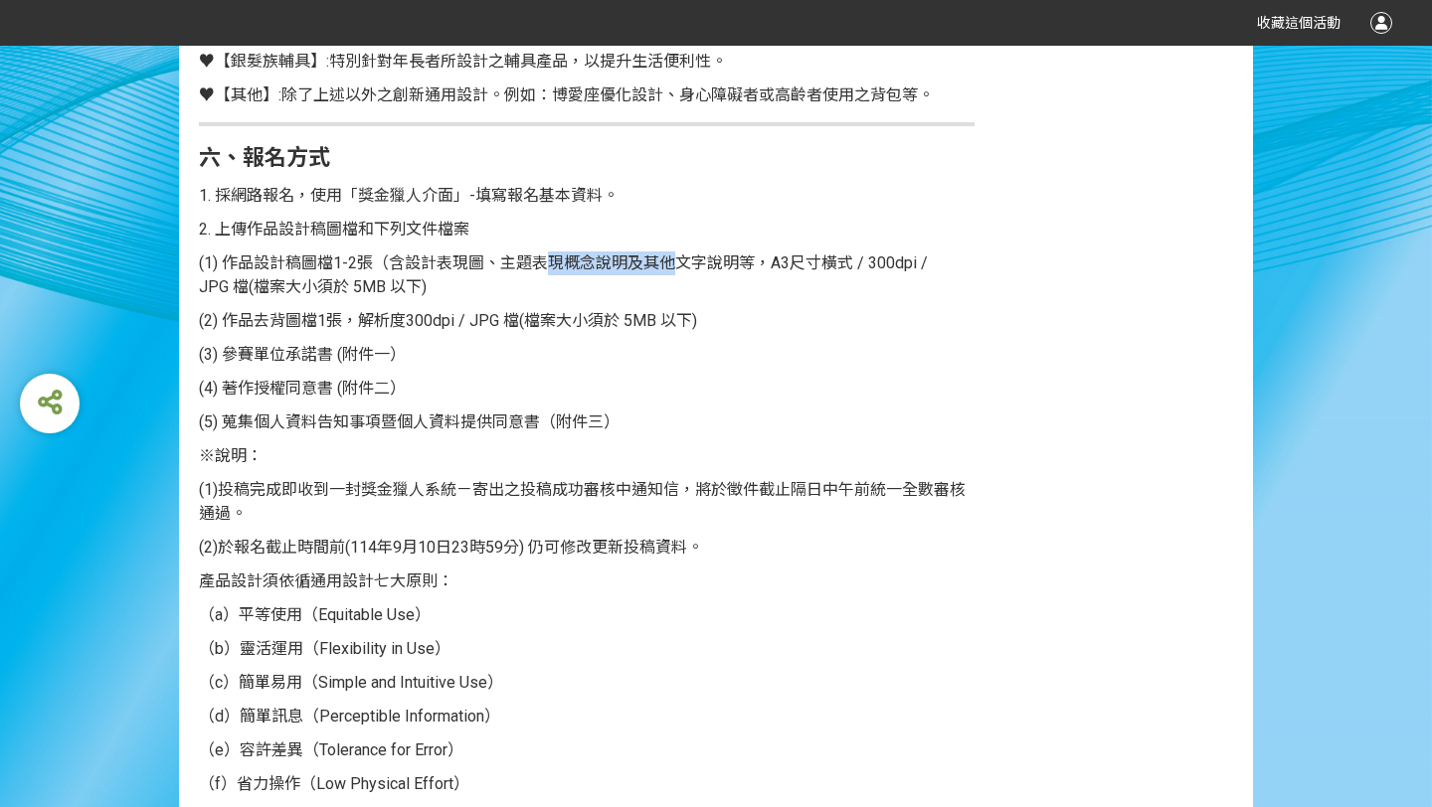 This screenshot has width=1432, height=807. What do you see at coordinates (334, 784) in the screenshot?
I see `span: （f）省力操作（Low Physical Effort）` at bounding box center [334, 784].